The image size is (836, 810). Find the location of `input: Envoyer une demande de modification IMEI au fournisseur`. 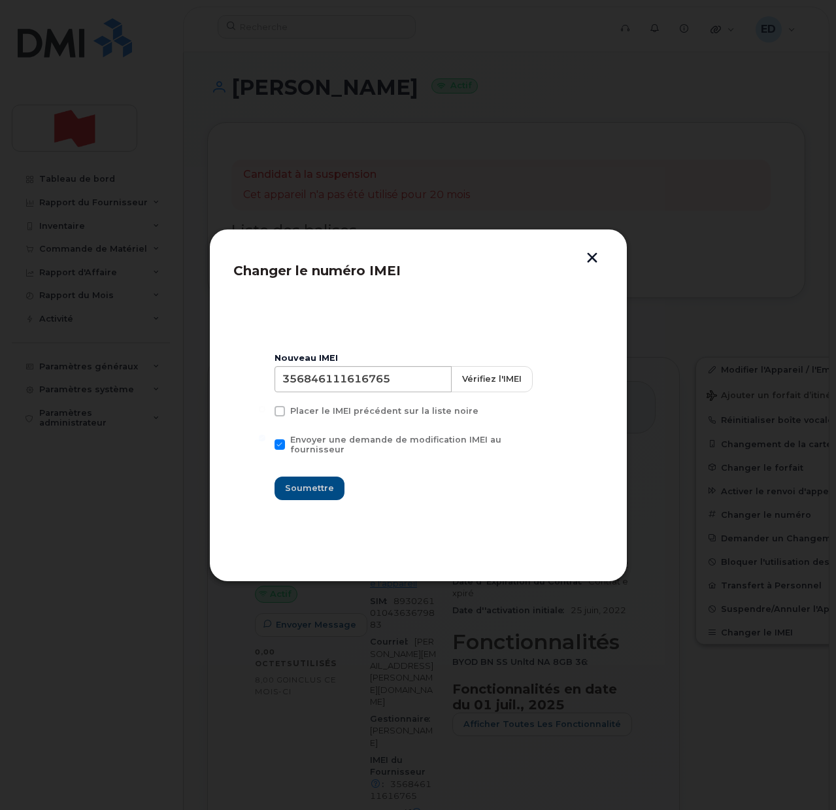

input: Envoyer une demande de modification IMEI au fournisseur is located at coordinates (262, 438).